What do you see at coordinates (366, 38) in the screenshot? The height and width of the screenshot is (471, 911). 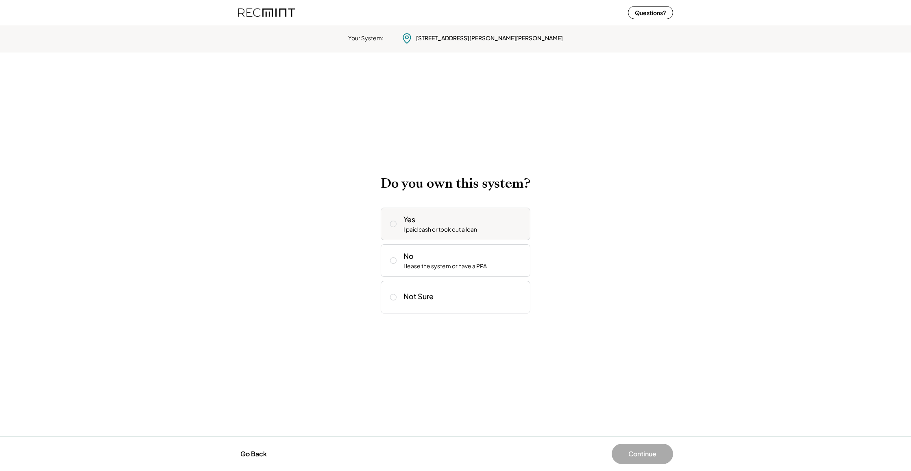 I see `div: Your System:` at bounding box center [366, 38].